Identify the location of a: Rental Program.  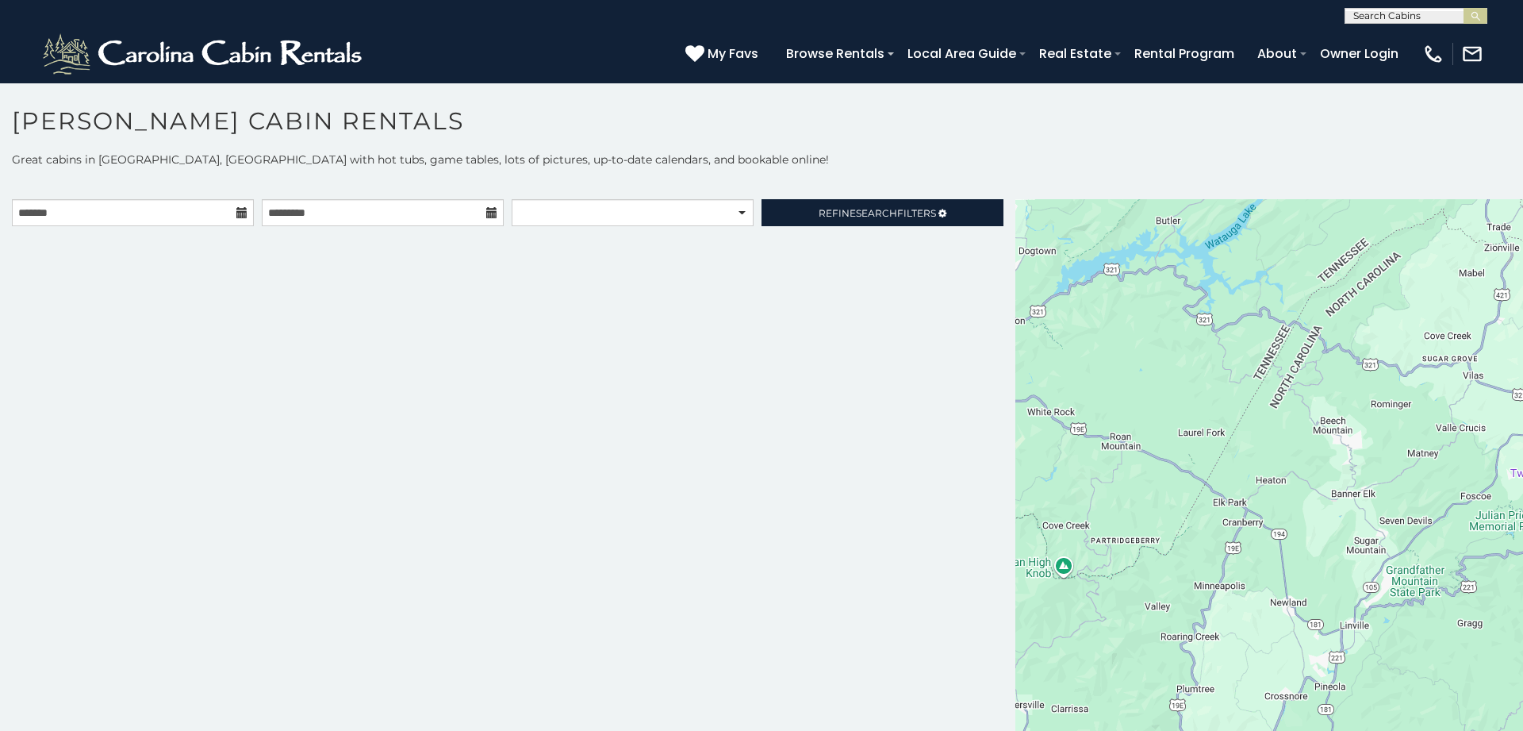
(1184, 53).